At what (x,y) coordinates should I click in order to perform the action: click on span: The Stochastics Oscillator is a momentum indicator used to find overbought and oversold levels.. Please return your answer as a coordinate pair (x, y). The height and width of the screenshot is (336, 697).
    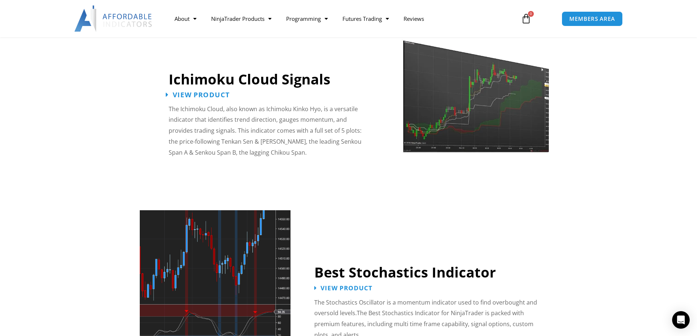
    Looking at the image, I should click on (425, 308).